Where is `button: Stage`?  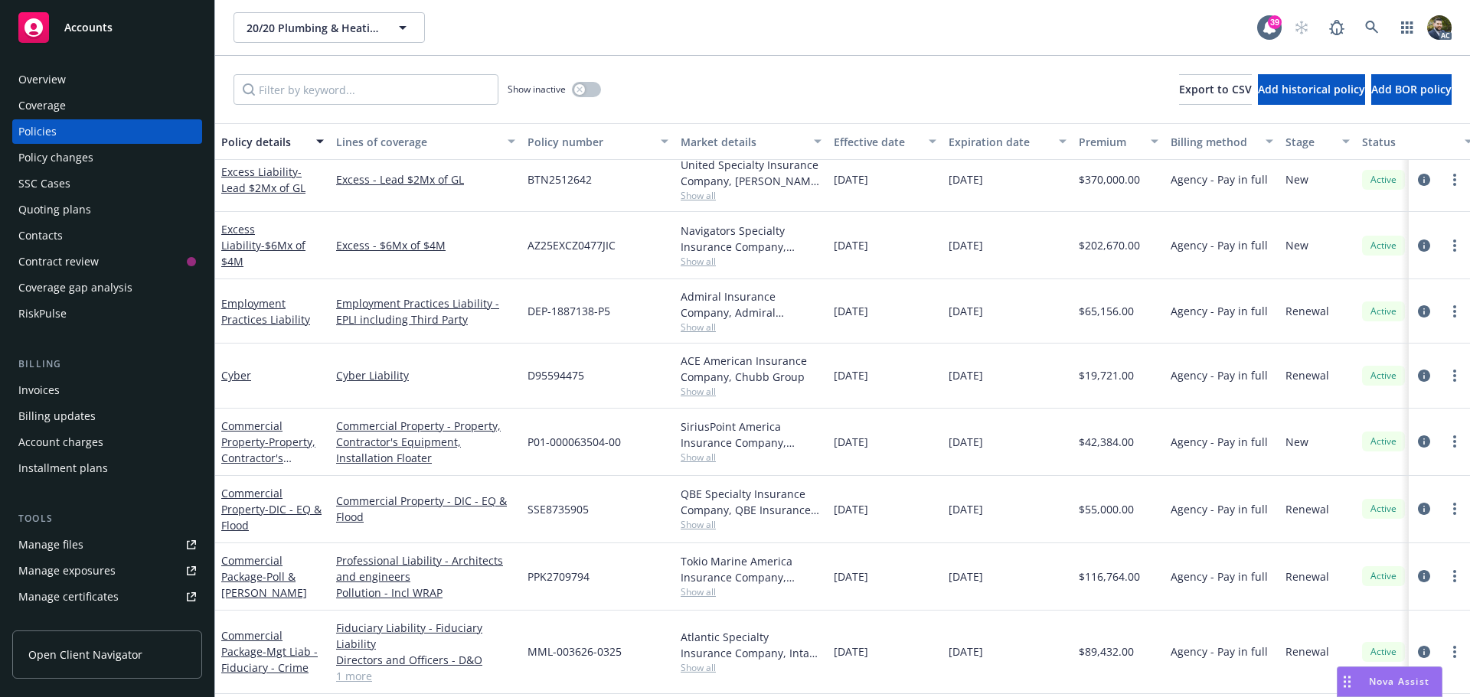 button: Stage is located at coordinates (1317, 142).